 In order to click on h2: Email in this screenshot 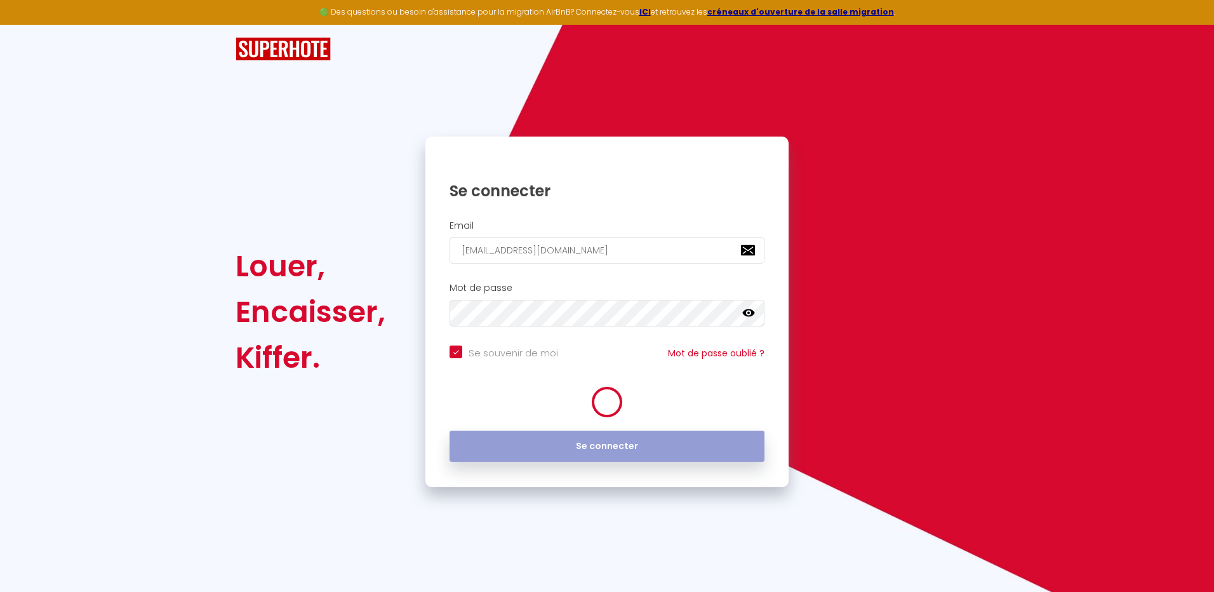, I will do `click(607, 225)`.